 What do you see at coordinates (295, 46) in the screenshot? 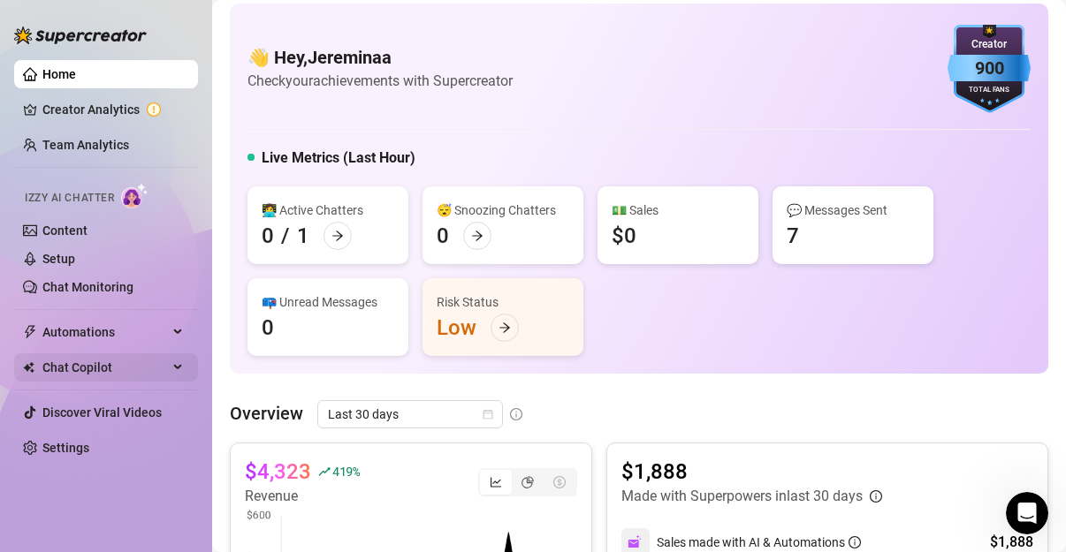
I see `div: Profile image for Nir` at bounding box center [295, 46].